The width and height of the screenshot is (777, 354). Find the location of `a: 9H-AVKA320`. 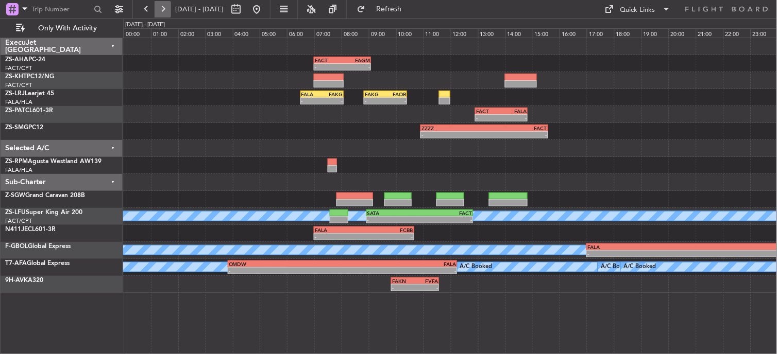

a: 9H-AVKA320 is located at coordinates (24, 281).